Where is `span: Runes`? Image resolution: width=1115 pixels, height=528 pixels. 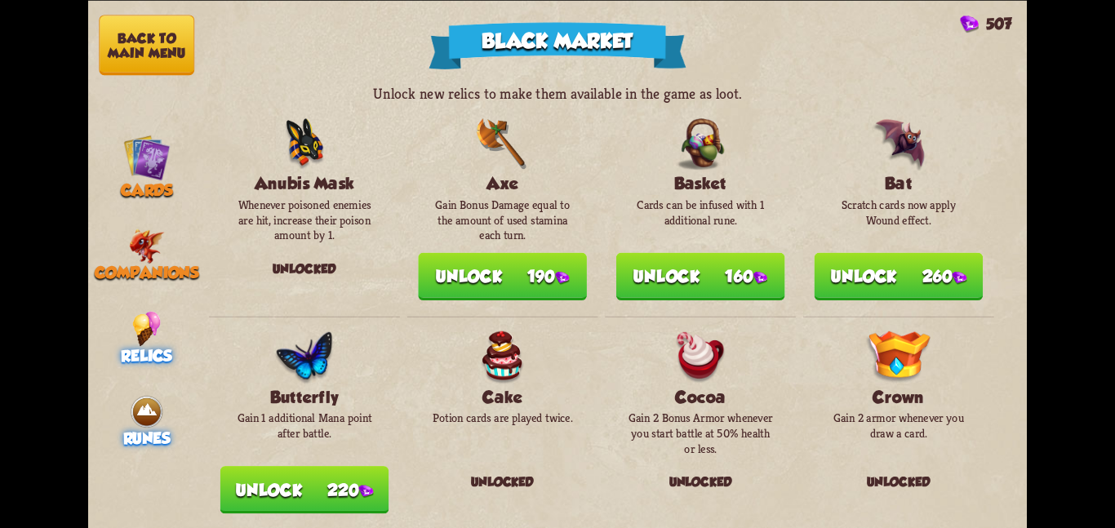 span: Runes is located at coordinates (147, 438).